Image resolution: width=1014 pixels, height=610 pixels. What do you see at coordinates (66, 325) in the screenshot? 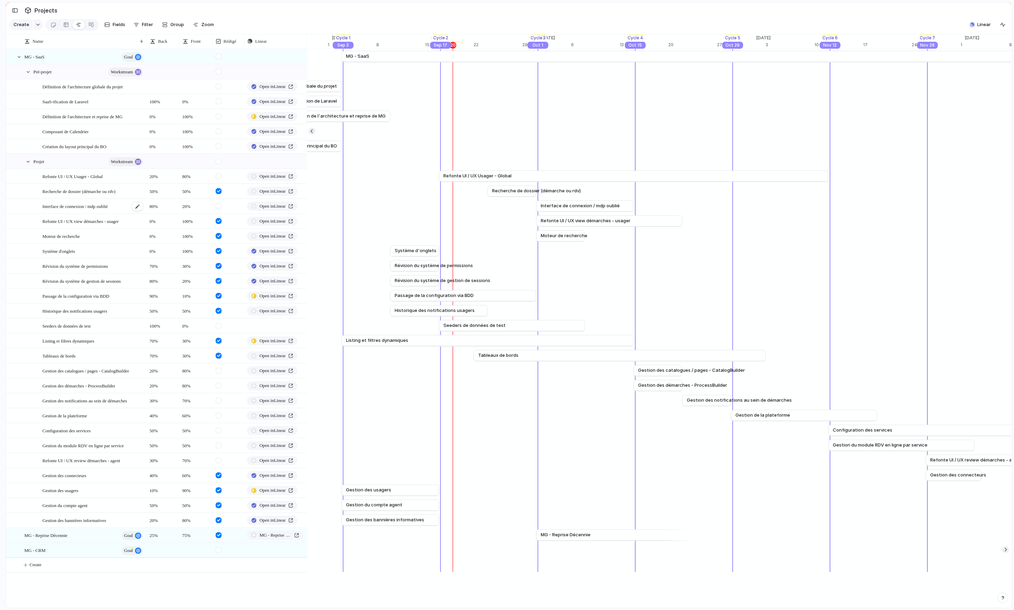
I see `span: Seeders de données de test` at bounding box center [66, 325].